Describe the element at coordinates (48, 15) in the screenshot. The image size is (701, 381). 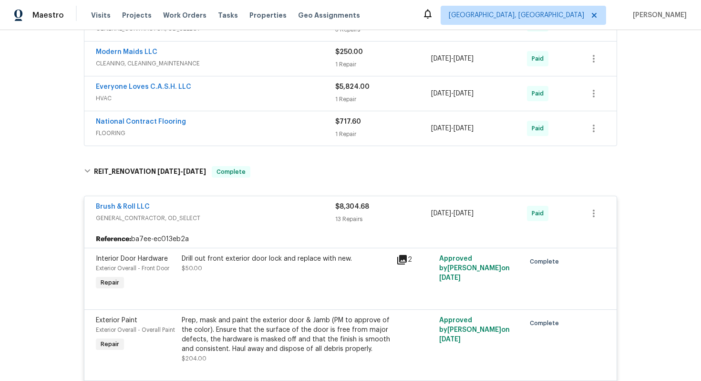
I see `span: Maestro` at that location.